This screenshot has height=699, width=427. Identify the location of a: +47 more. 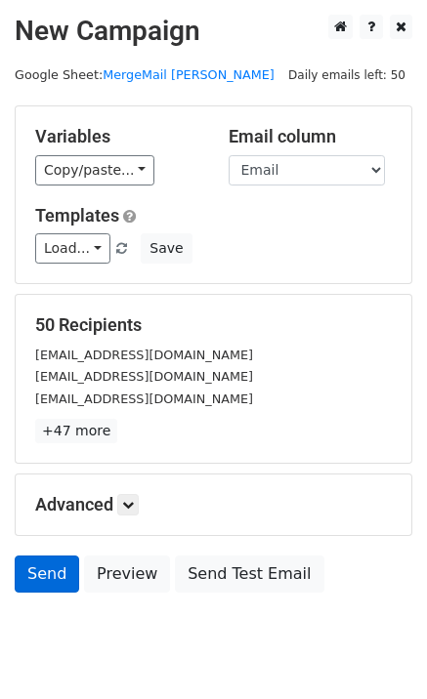
(76, 431).